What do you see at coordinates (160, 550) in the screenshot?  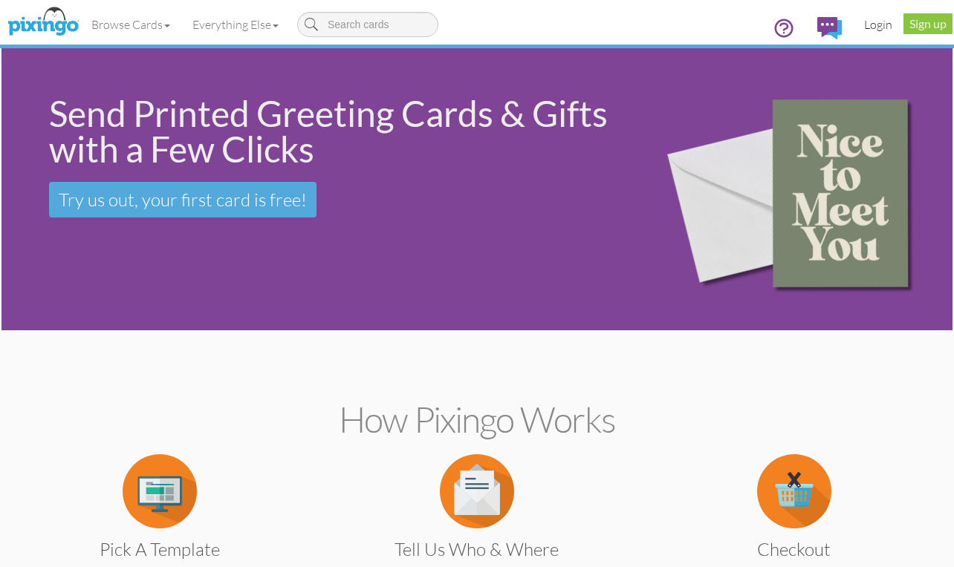 I see `h3: Pick a Template` at bounding box center [160, 550].